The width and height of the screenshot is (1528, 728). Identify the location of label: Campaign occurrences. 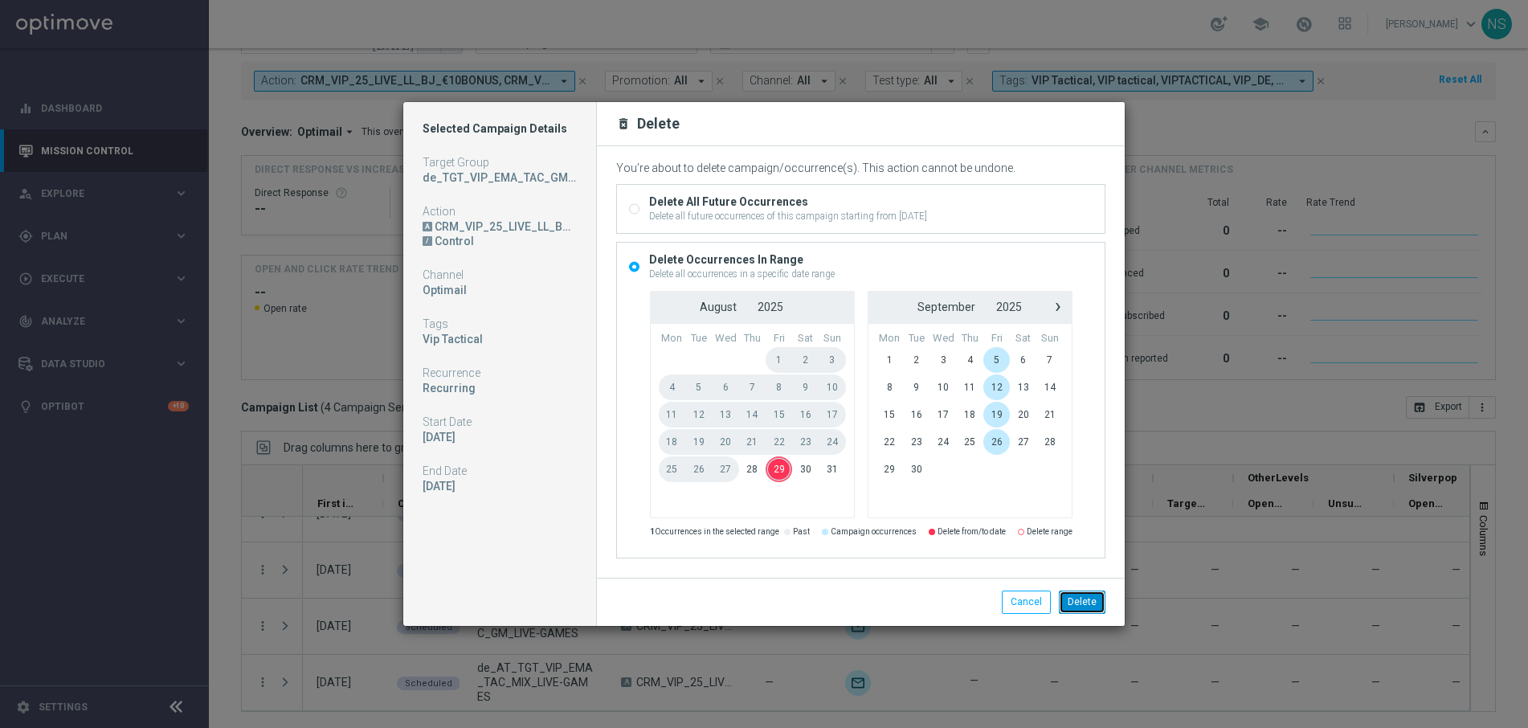
(873, 532).